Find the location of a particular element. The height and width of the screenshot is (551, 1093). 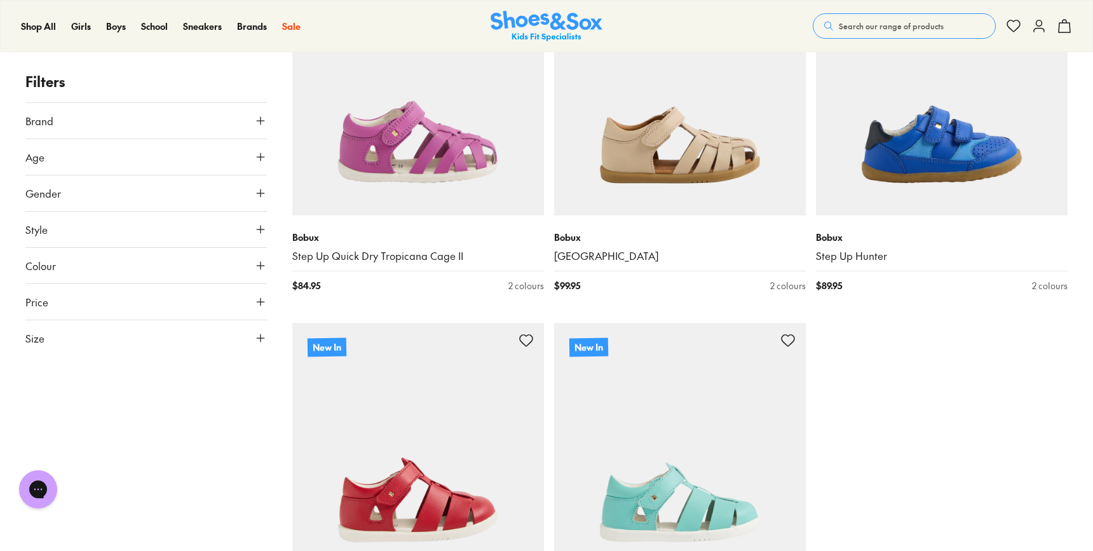

span: Gender is located at coordinates (43, 193).